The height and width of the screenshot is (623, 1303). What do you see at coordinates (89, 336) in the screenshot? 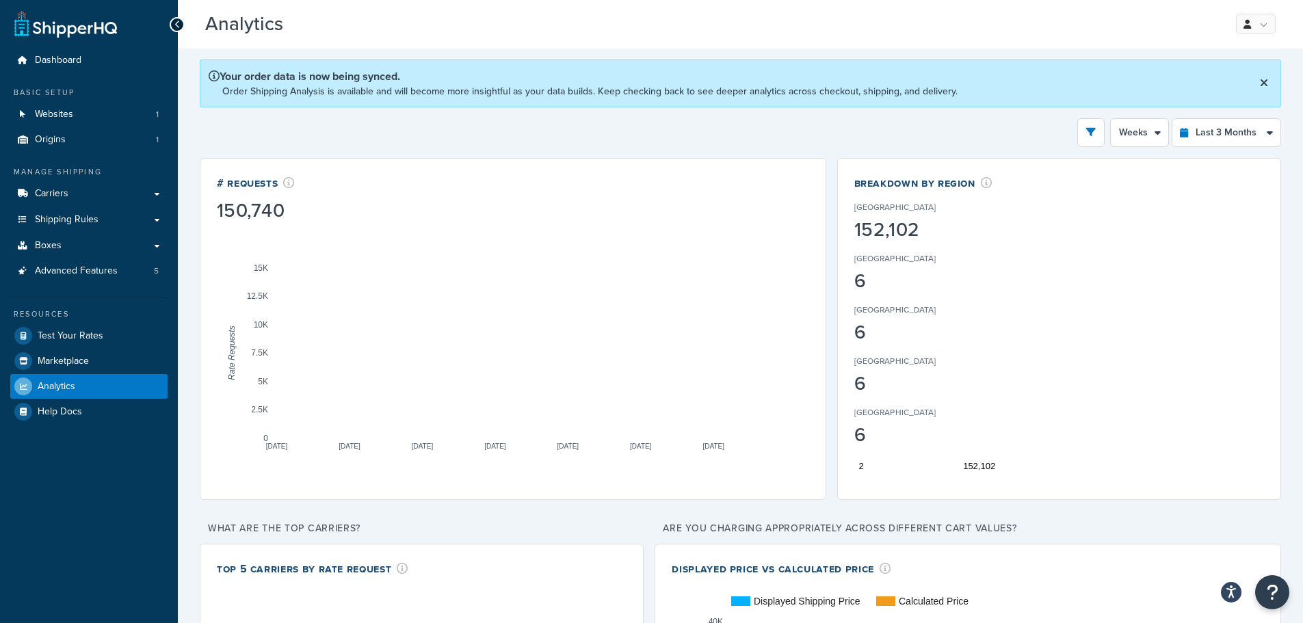
I see `a: Test Your Rates` at bounding box center [89, 336].